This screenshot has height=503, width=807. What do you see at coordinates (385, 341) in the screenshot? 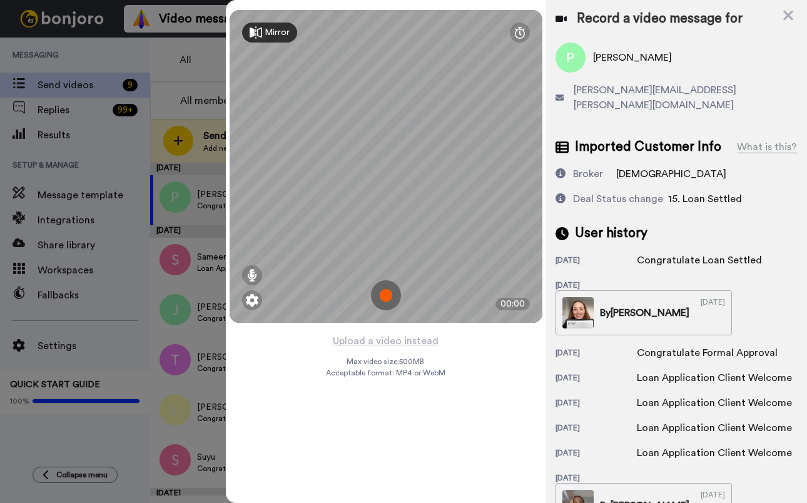
I see `button: Upload a video instead` at bounding box center [385, 341].